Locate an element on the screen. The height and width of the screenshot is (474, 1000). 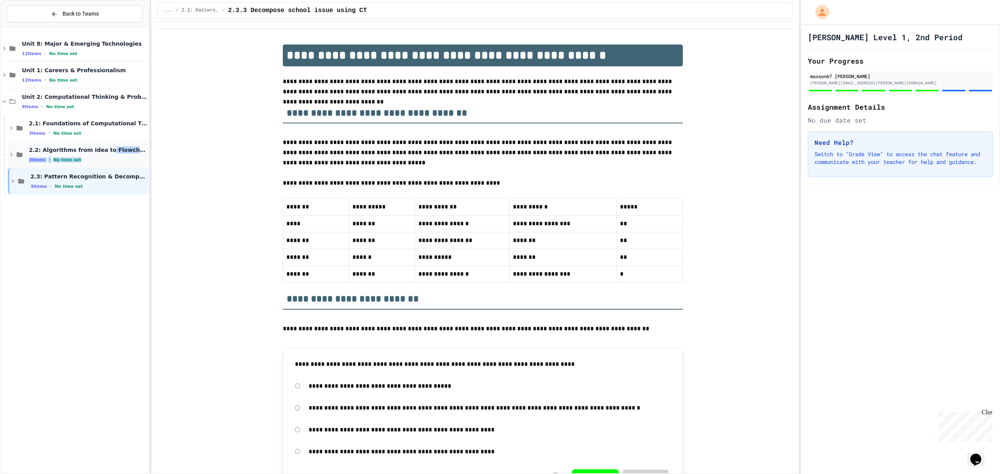
button: Back to Teams is located at coordinates (75, 14).